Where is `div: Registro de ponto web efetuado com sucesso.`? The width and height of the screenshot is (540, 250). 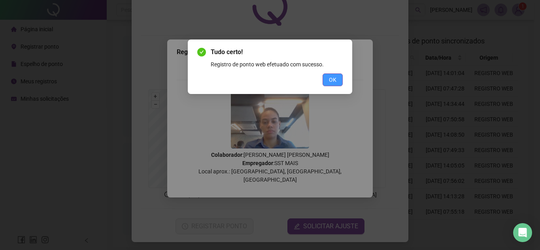 div: Registro de ponto web efetuado com sucesso. is located at coordinates (277, 64).